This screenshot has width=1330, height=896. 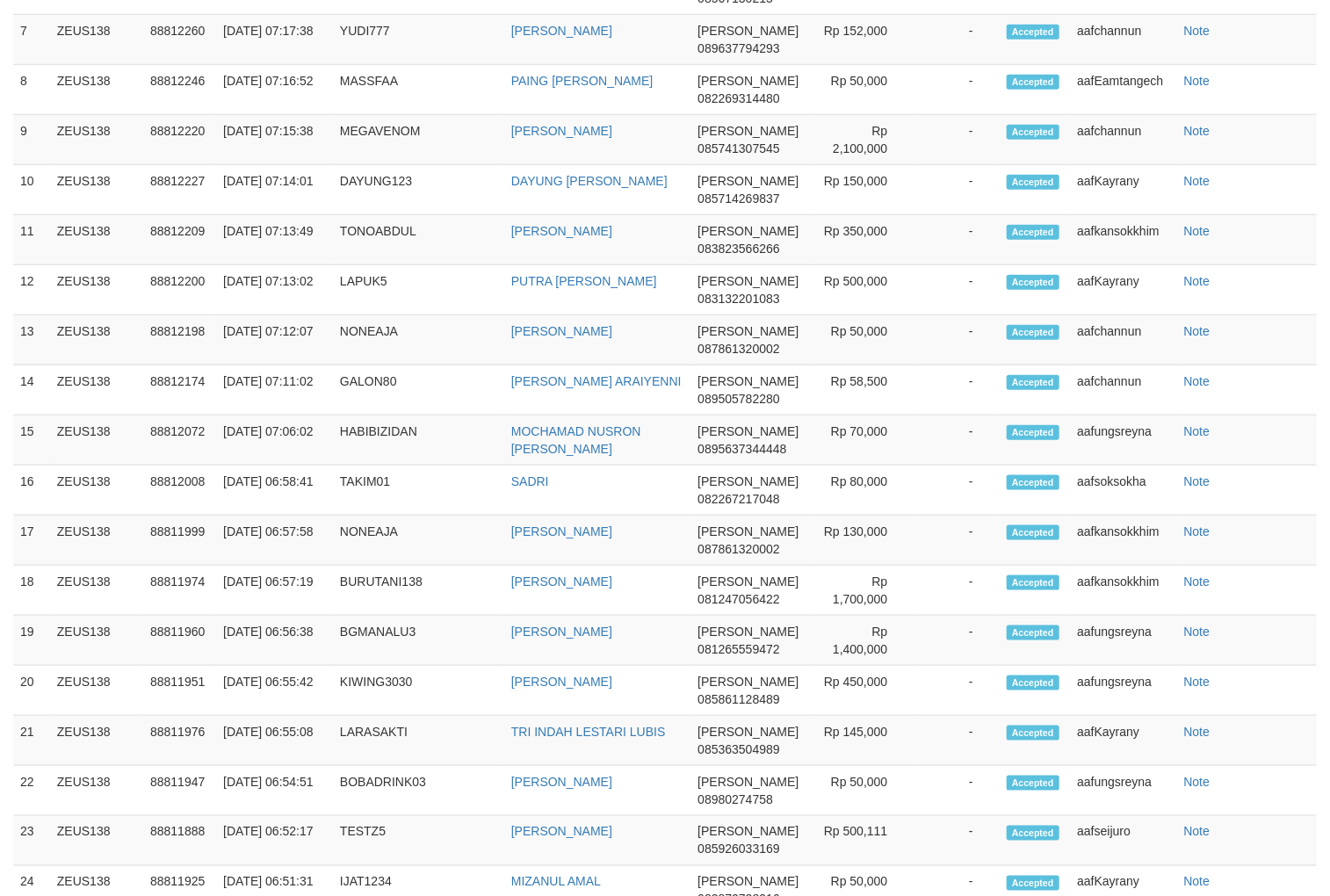 What do you see at coordinates (530, 481) in the screenshot?
I see `a: SADRI` at bounding box center [530, 481].